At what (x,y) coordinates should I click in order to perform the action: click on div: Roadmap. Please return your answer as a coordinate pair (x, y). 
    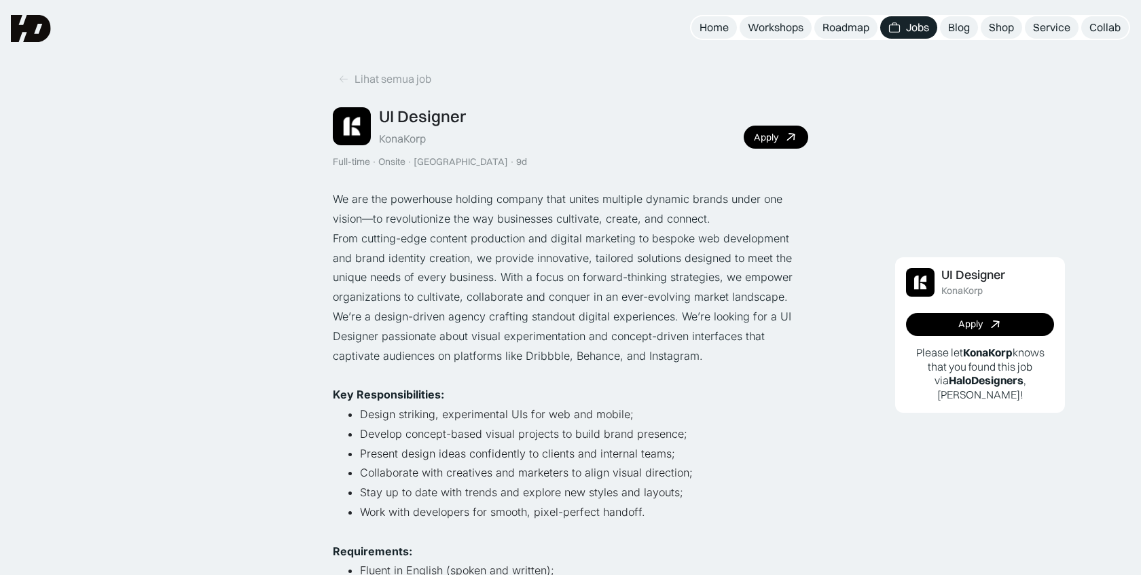
    Looking at the image, I should click on (846, 27).